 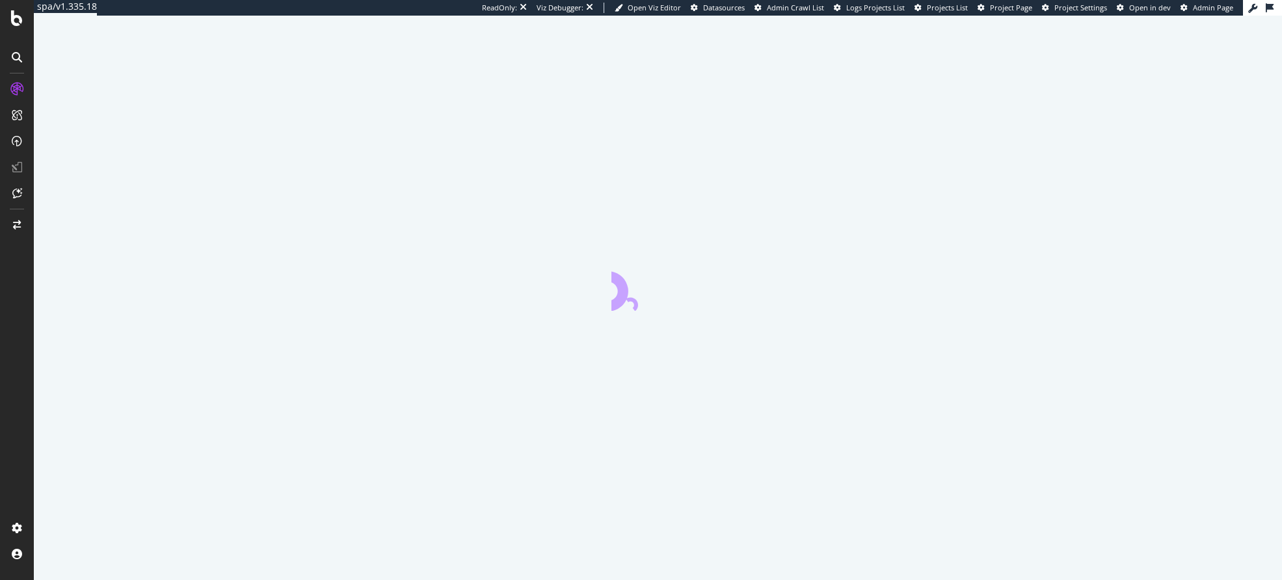 I want to click on span: Projects List, so click(x=947, y=7).